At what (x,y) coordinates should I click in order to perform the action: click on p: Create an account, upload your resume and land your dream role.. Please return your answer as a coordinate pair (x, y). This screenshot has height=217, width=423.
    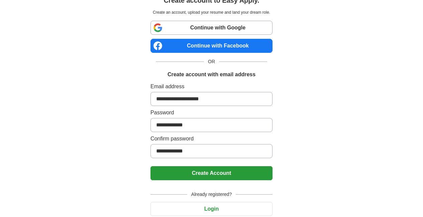
    Looking at the image, I should click on (211, 12).